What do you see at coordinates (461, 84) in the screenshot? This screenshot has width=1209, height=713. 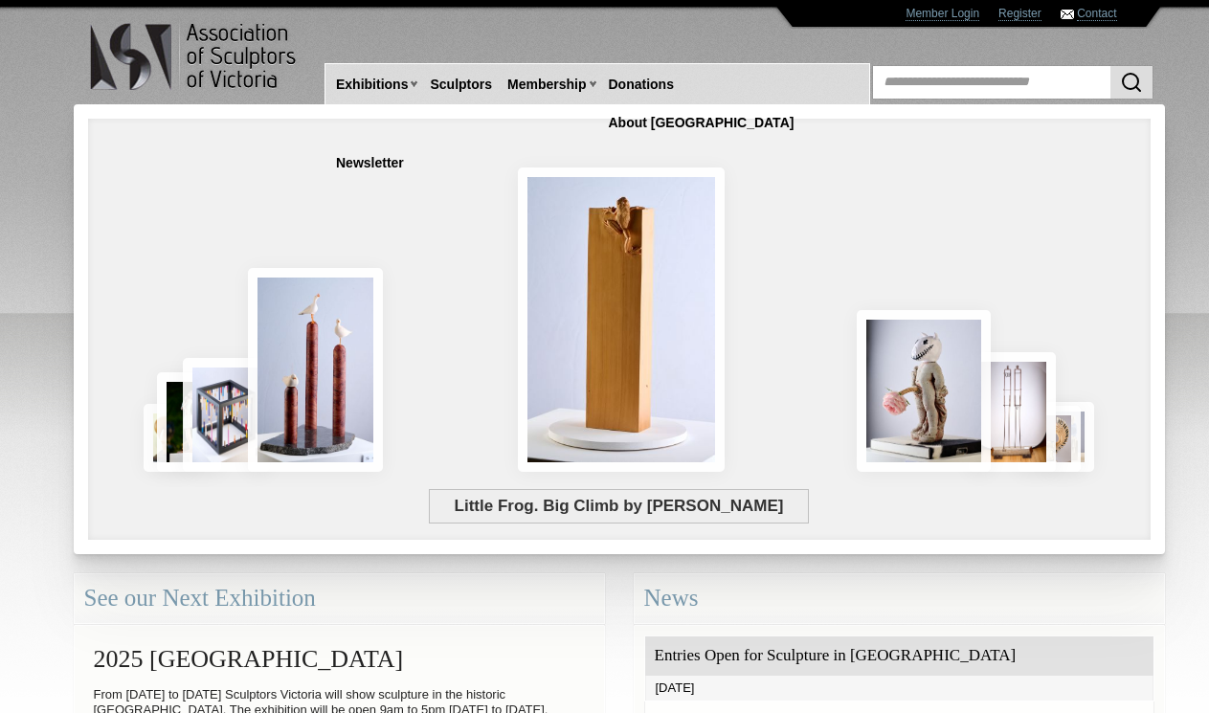 I see `a: Sculptors` at bounding box center [461, 84].